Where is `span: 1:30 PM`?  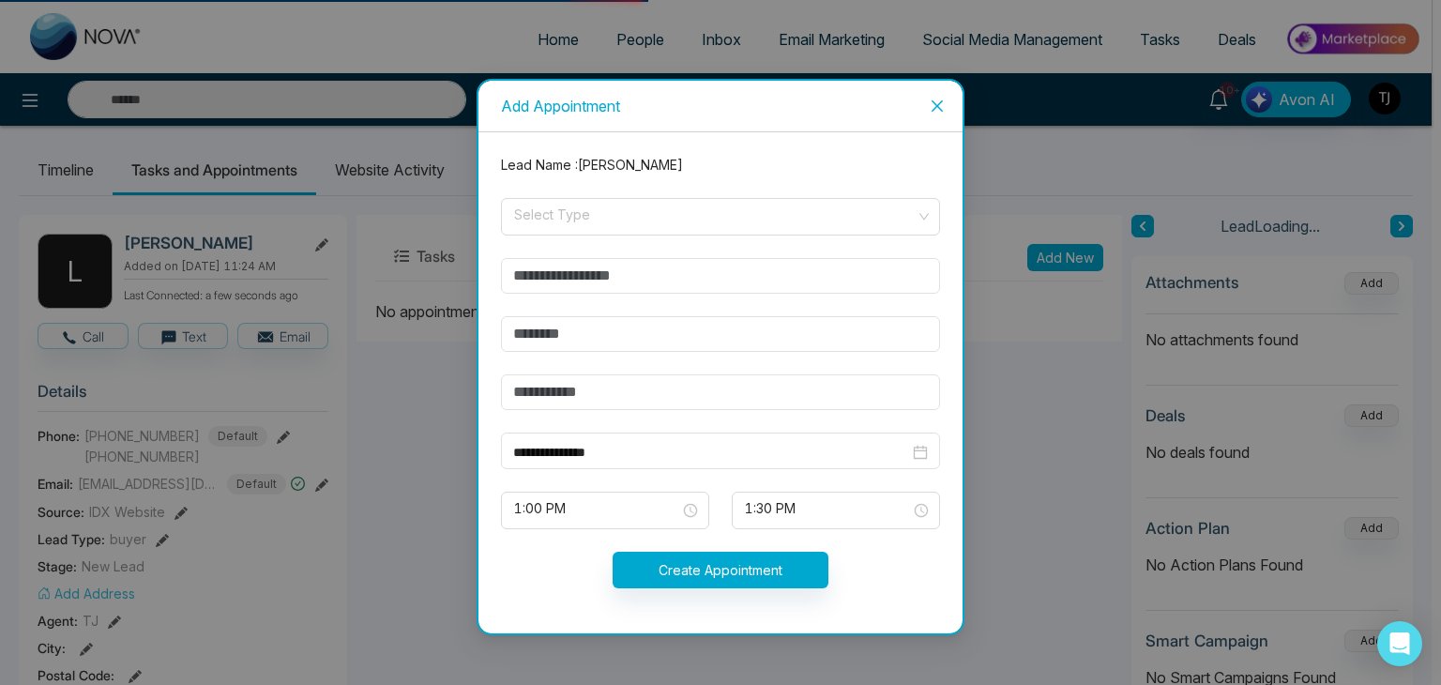
span: 1:30 PM is located at coordinates (836, 510).